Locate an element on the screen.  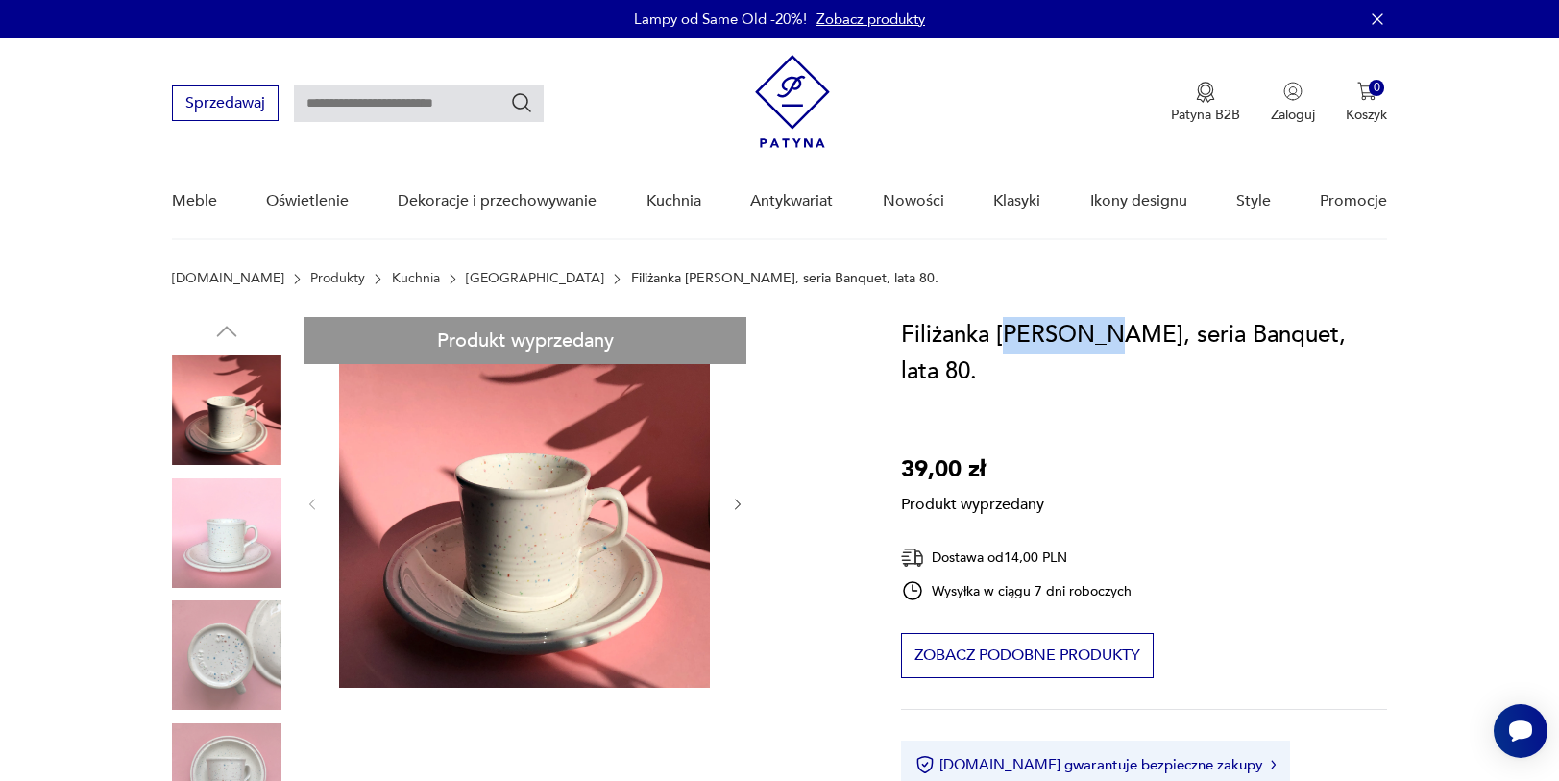
a: Ikona medaluPatyna B2B is located at coordinates (1206, 103).